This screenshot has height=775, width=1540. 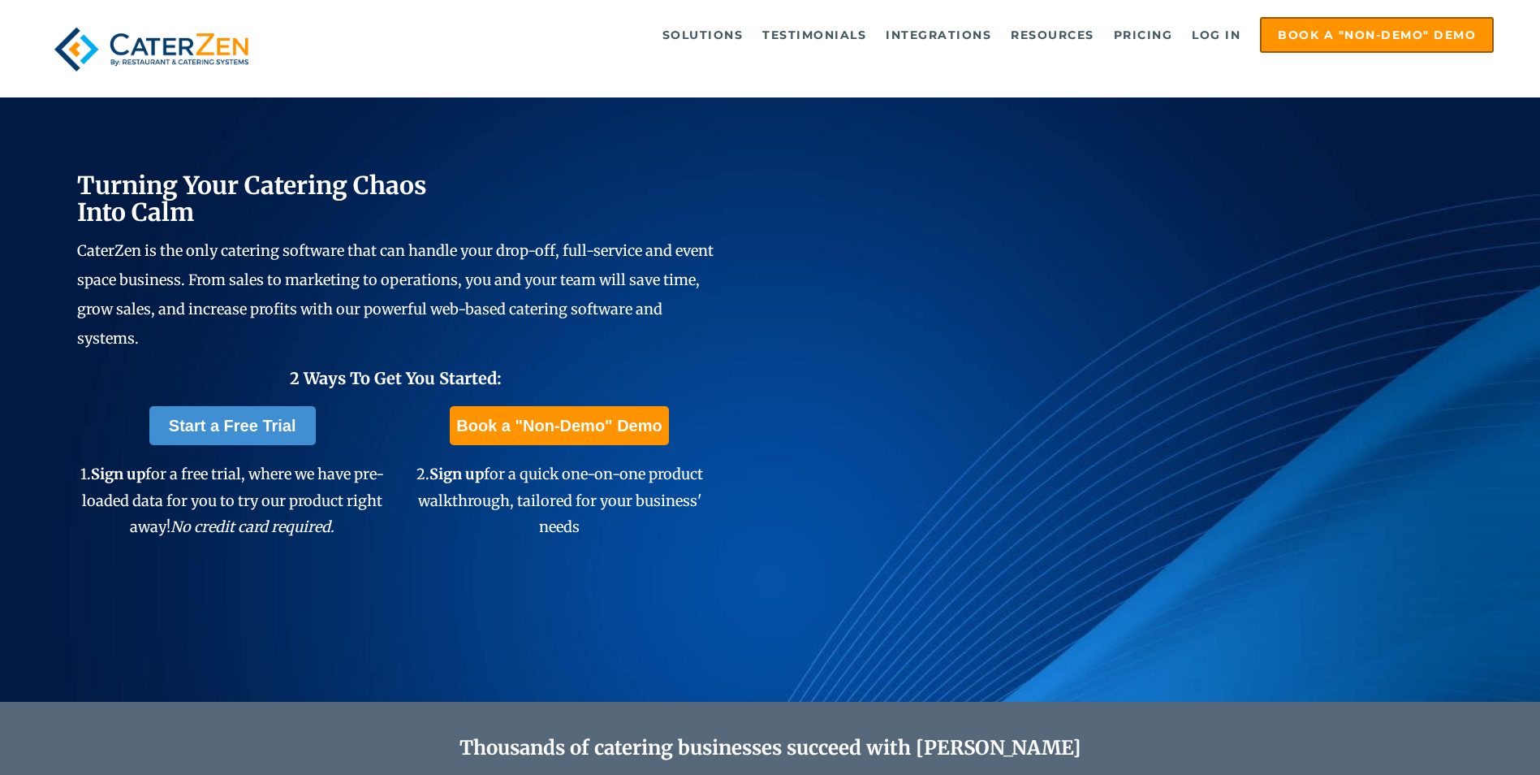 I want to click on a: Integrations, so click(x=939, y=35).